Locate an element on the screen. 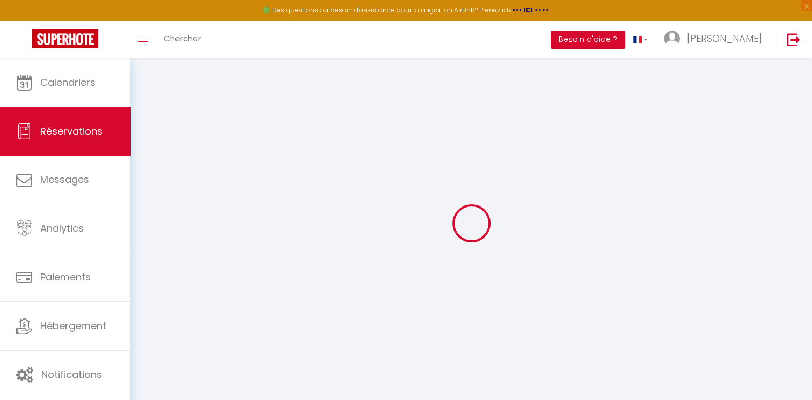  span: Notifications is located at coordinates (71, 375).